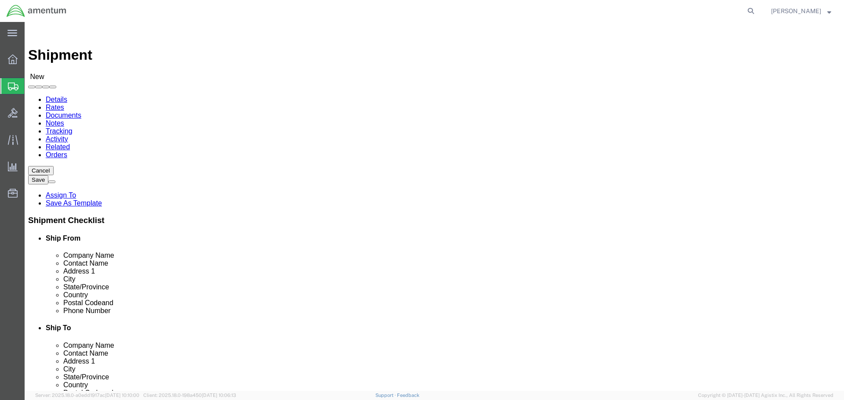 The width and height of the screenshot is (844, 400). I want to click on a: Feedback, so click(408, 396).